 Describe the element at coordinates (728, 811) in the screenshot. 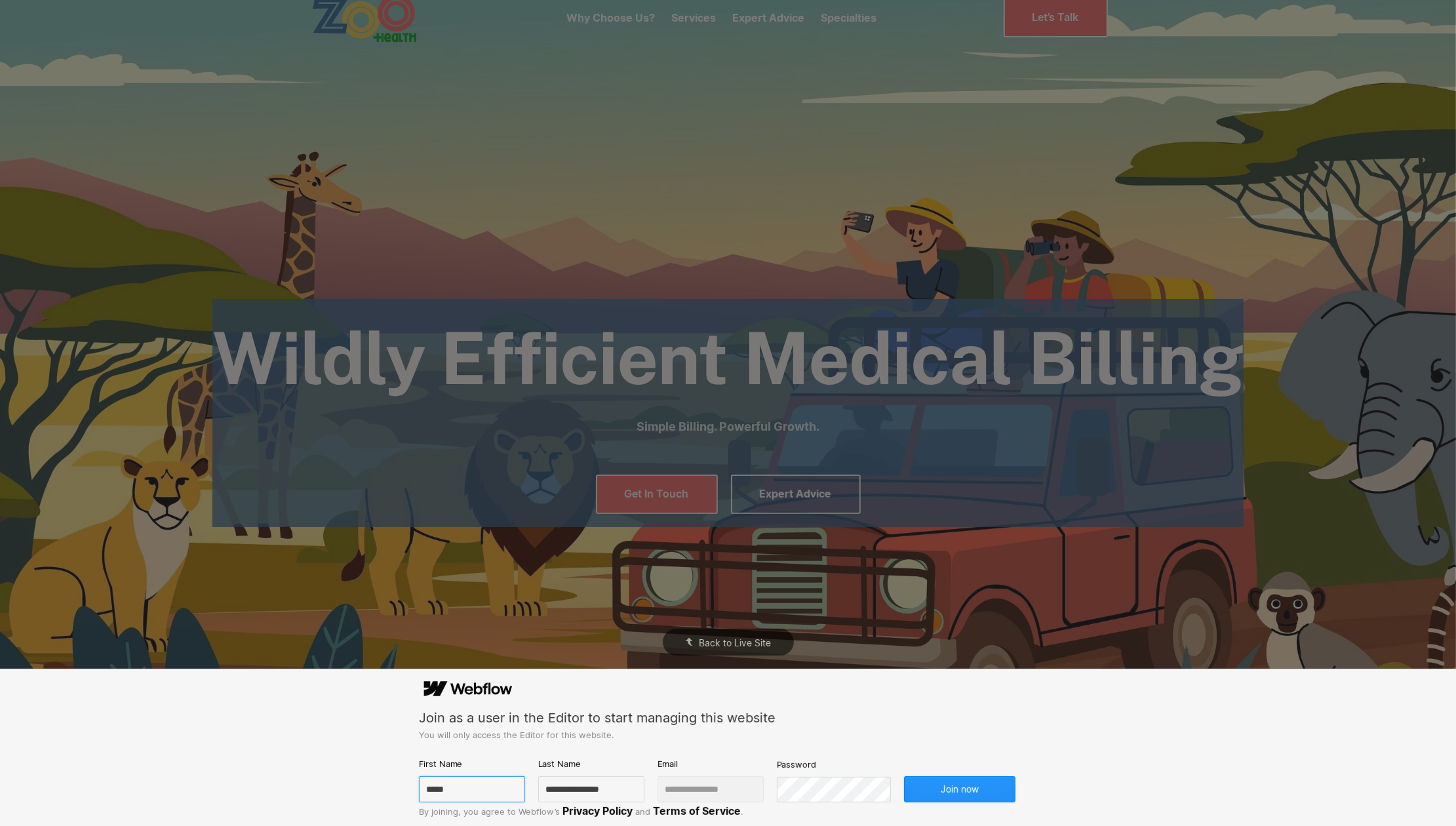

I see `div: By joining, you agree to Webflow’s and .` at that location.